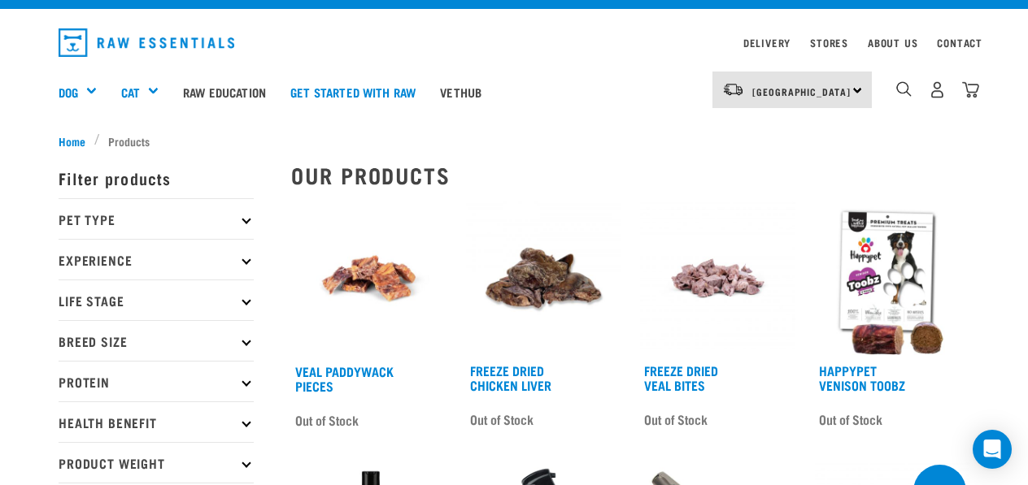 The width and height of the screenshot is (1028, 485). Describe the element at coordinates (353, 92) in the screenshot. I see `a: Get started with Raw` at that location.